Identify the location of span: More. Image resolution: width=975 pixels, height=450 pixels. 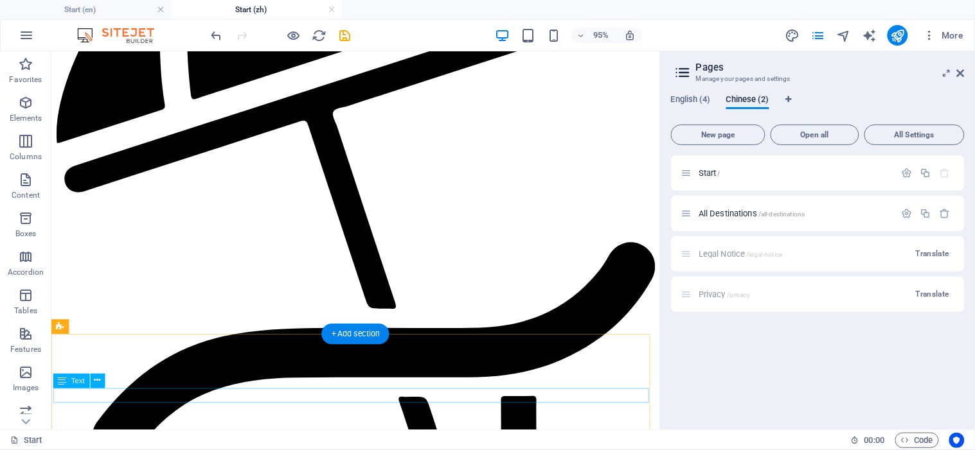
(943, 35).